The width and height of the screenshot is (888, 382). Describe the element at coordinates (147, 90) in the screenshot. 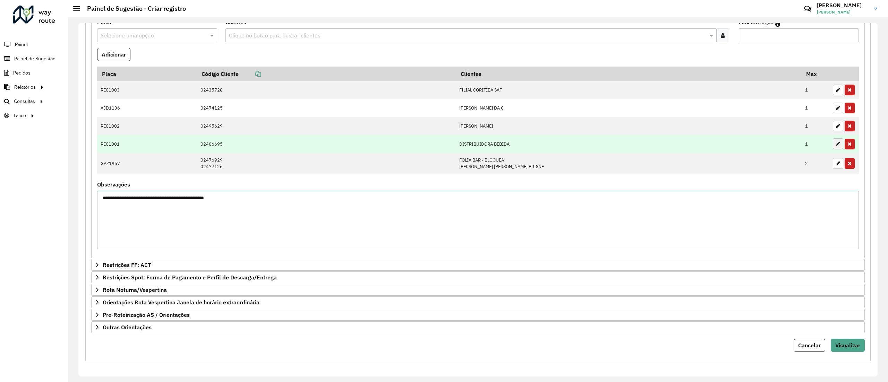

I see `td: REC1003` at that location.